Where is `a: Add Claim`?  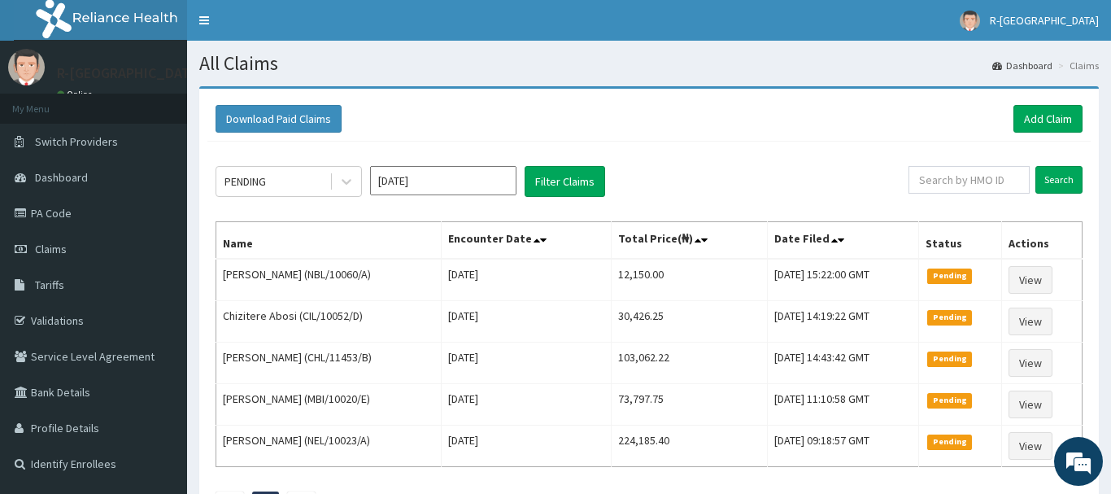 a: Add Claim is located at coordinates (1047, 119).